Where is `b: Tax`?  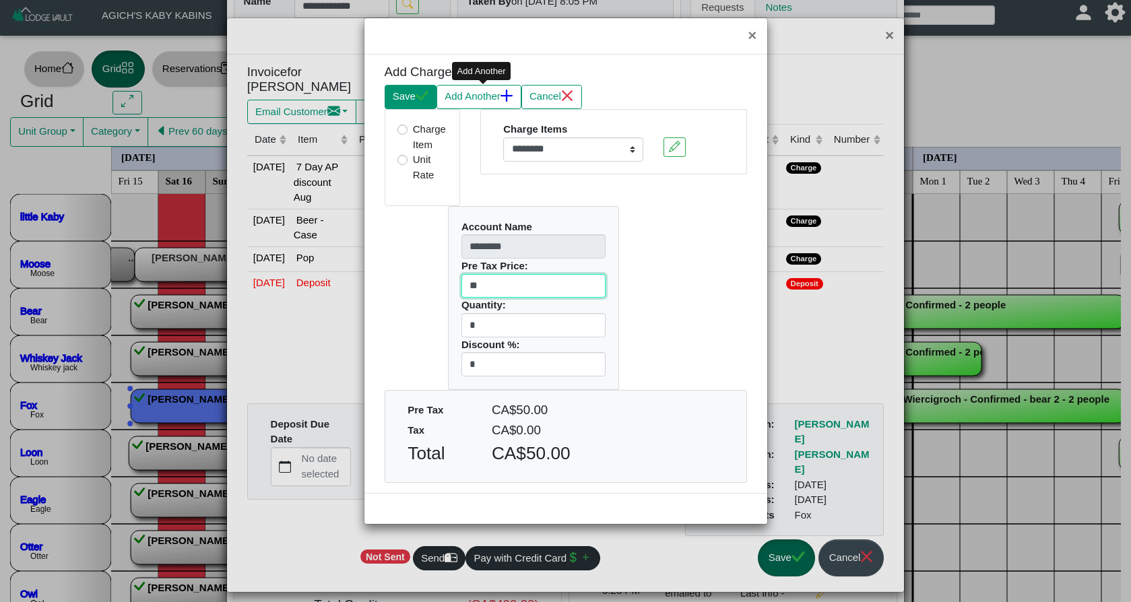 b: Tax is located at coordinates (416, 430).